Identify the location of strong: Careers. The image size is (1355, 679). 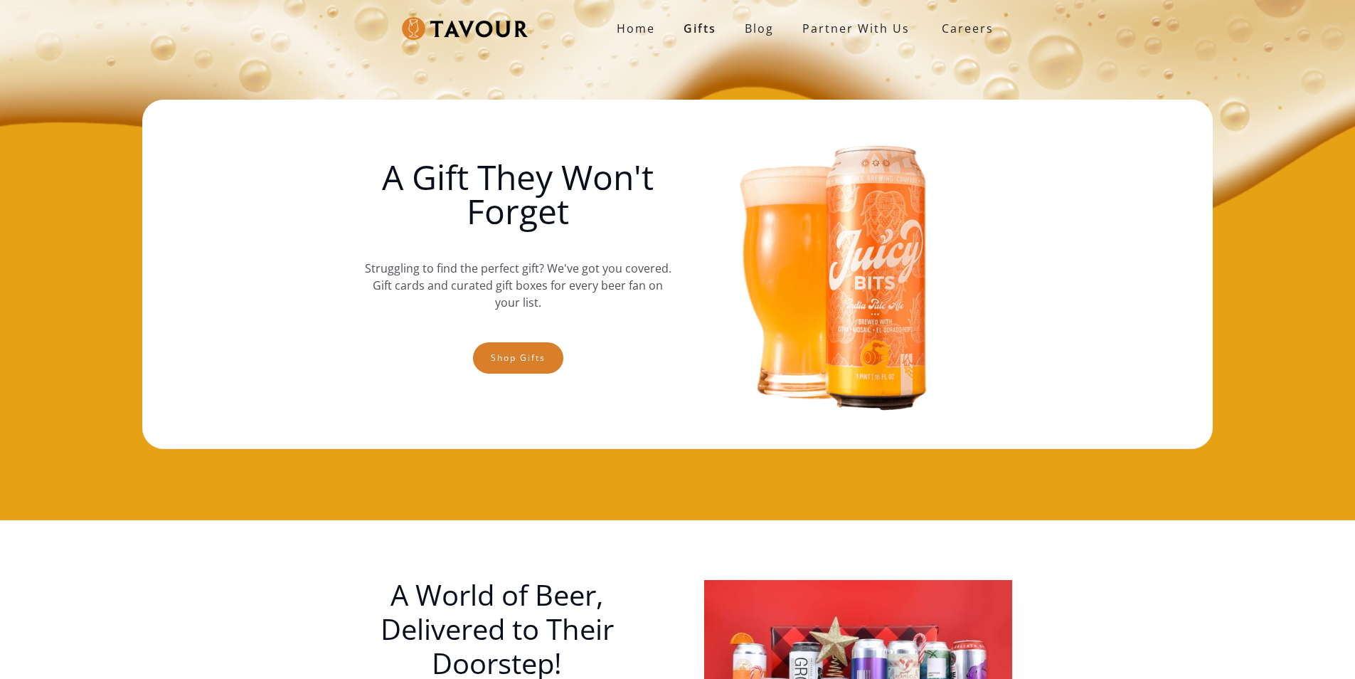
(967, 28).